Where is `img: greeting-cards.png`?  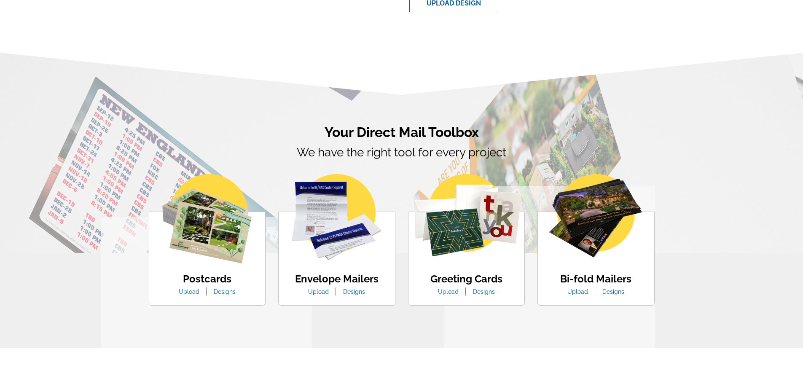 img: greeting-cards.png is located at coordinates (466, 215).